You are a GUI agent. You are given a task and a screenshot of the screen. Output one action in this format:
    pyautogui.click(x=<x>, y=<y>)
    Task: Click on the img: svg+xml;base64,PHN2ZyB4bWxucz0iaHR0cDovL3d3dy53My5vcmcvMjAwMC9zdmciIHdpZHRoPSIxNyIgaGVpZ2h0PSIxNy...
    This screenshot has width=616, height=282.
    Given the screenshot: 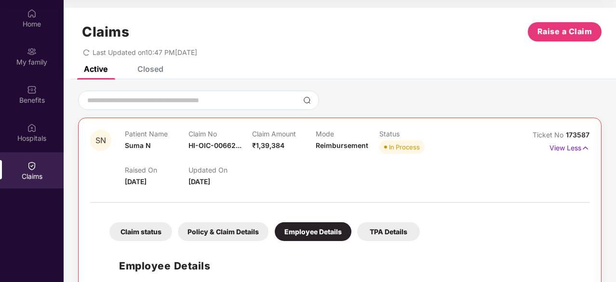 What is the action you would take?
    pyautogui.click(x=585, y=148)
    